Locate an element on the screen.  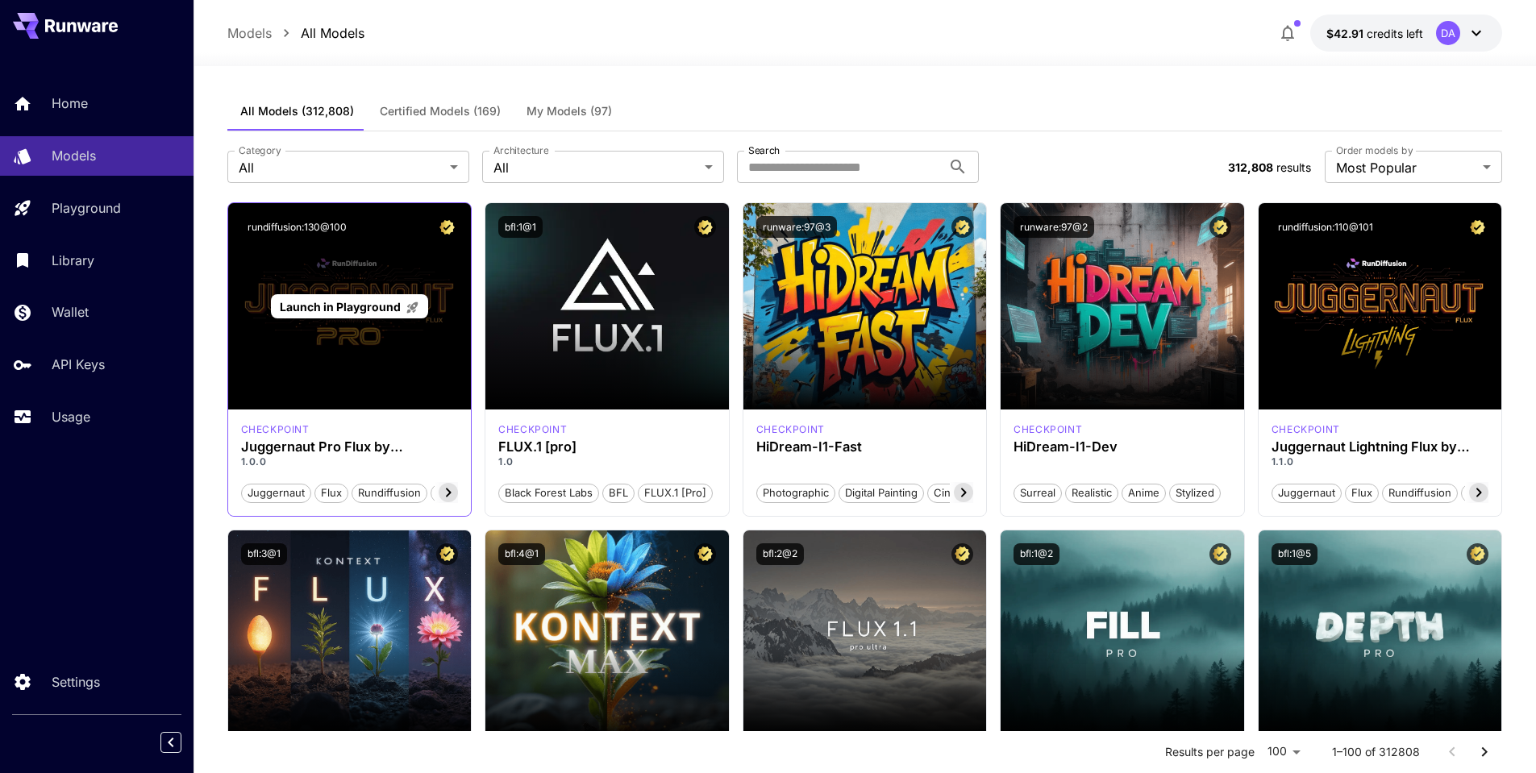
label: Category is located at coordinates (260, 150).